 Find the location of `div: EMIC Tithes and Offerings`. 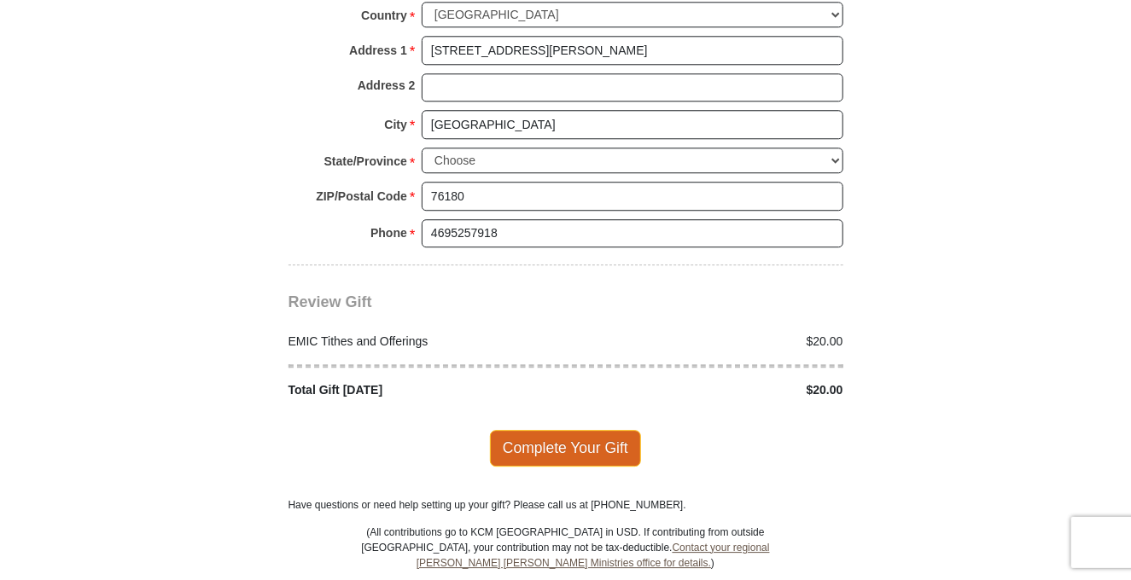

div: EMIC Tithes and Offerings is located at coordinates (422, 341).